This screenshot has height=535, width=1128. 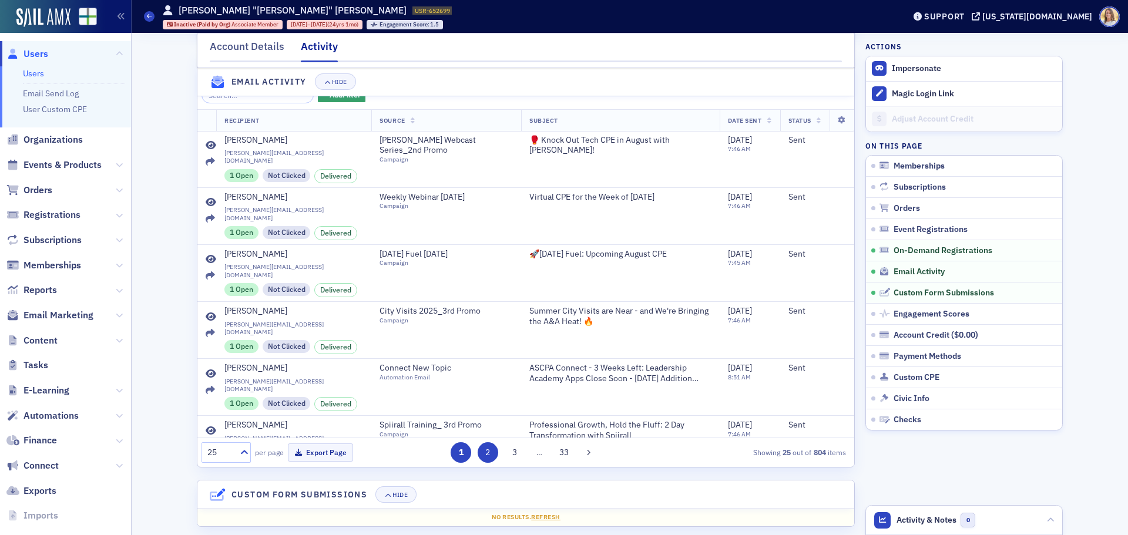 What do you see at coordinates (40, 491) in the screenshot?
I see `span: Exports` at bounding box center [40, 491].